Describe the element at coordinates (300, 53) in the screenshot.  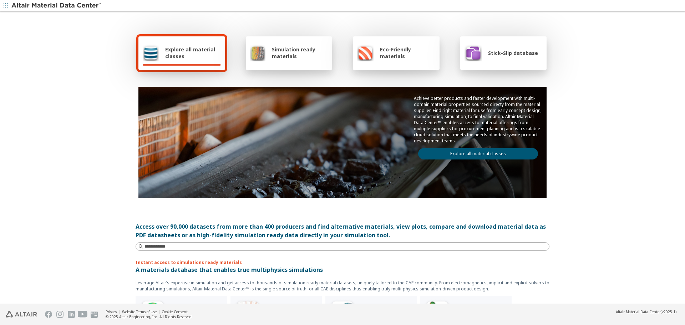
I see `span: Simulation ready materials` at that location.